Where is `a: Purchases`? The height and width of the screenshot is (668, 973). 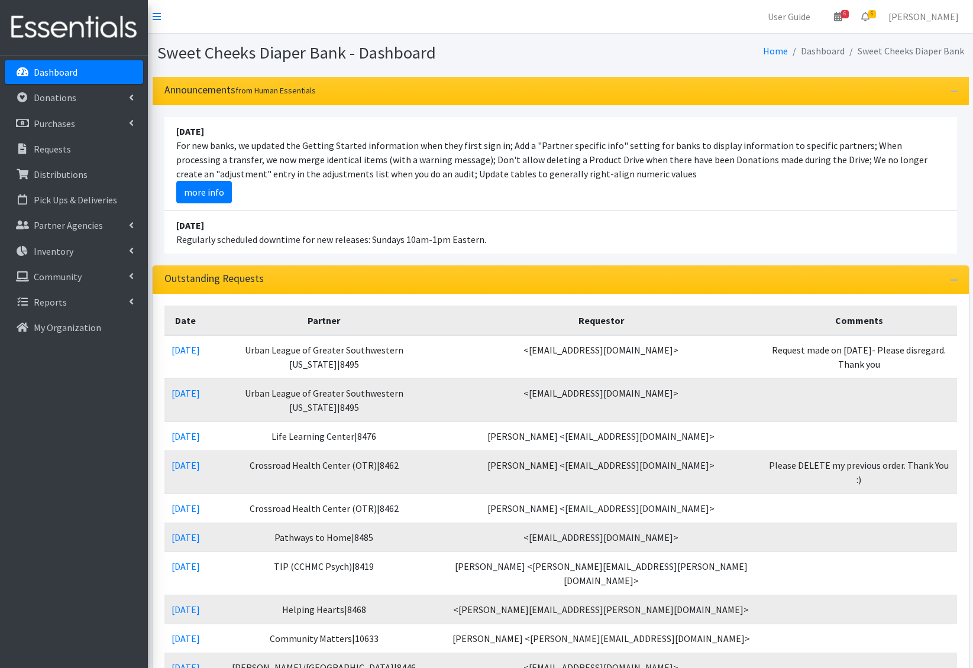
a: Purchases is located at coordinates (74, 124).